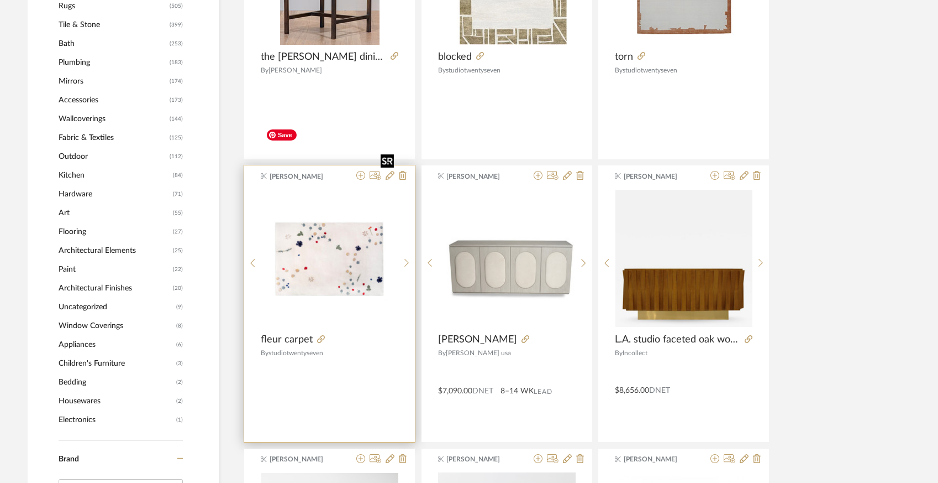 The height and width of the screenshot is (483, 938). What do you see at coordinates (116, 382) in the screenshot?
I see `span: Bedding` at bounding box center [116, 382].